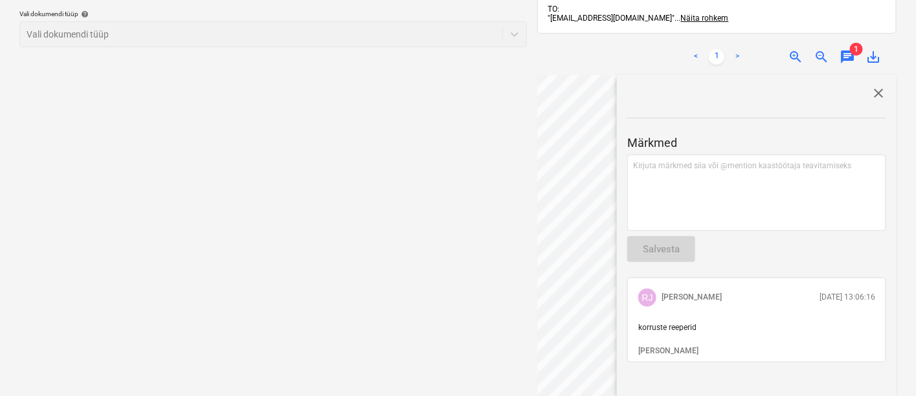 The width and height of the screenshot is (916, 396). I want to click on span: close, so click(878, 93).